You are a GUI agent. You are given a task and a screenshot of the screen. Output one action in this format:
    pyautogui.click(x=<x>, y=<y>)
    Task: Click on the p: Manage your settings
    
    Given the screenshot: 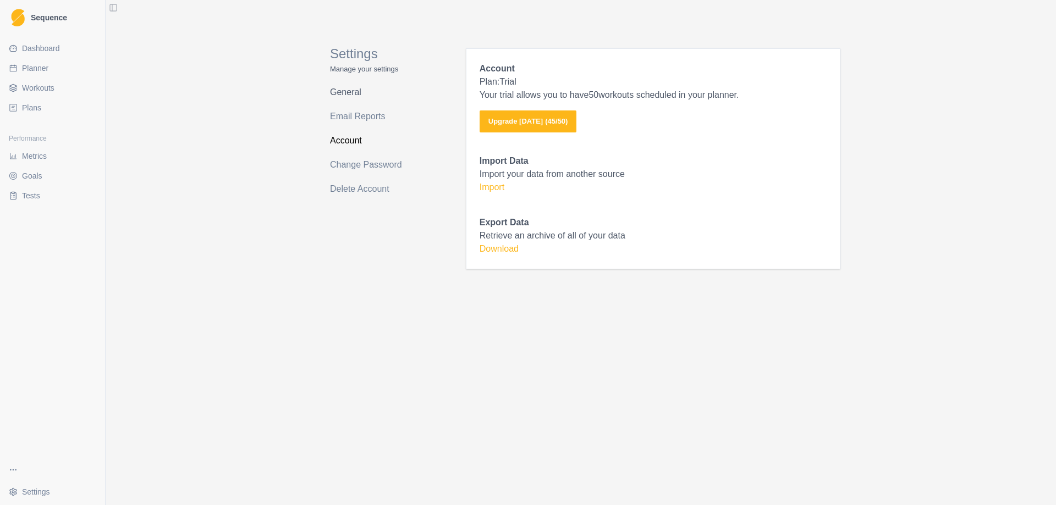 What is the action you would take?
    pyautogui.click(x=373, y=69)
    